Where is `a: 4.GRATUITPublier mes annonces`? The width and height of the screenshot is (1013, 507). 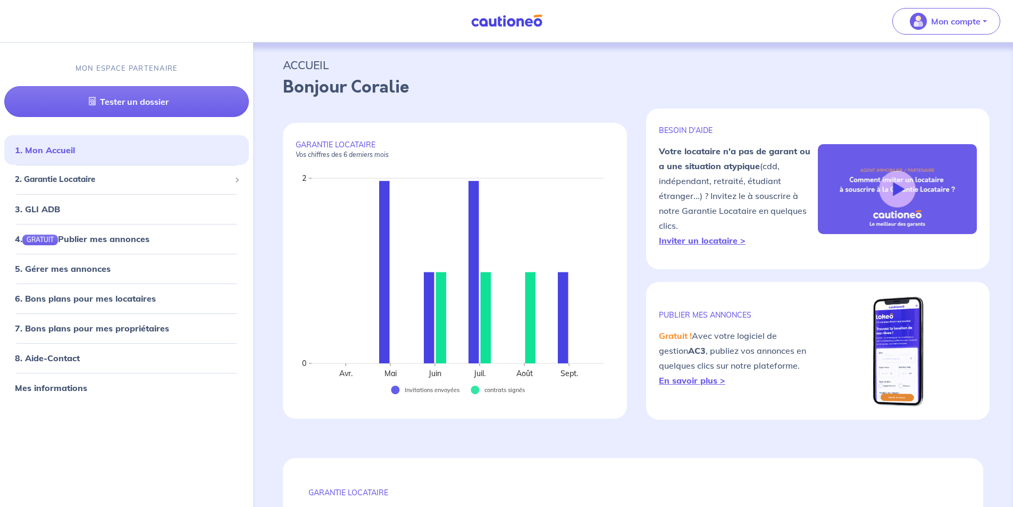
a: 4.GRATUITPublier mes annonces is located at coordinates (82, 239).